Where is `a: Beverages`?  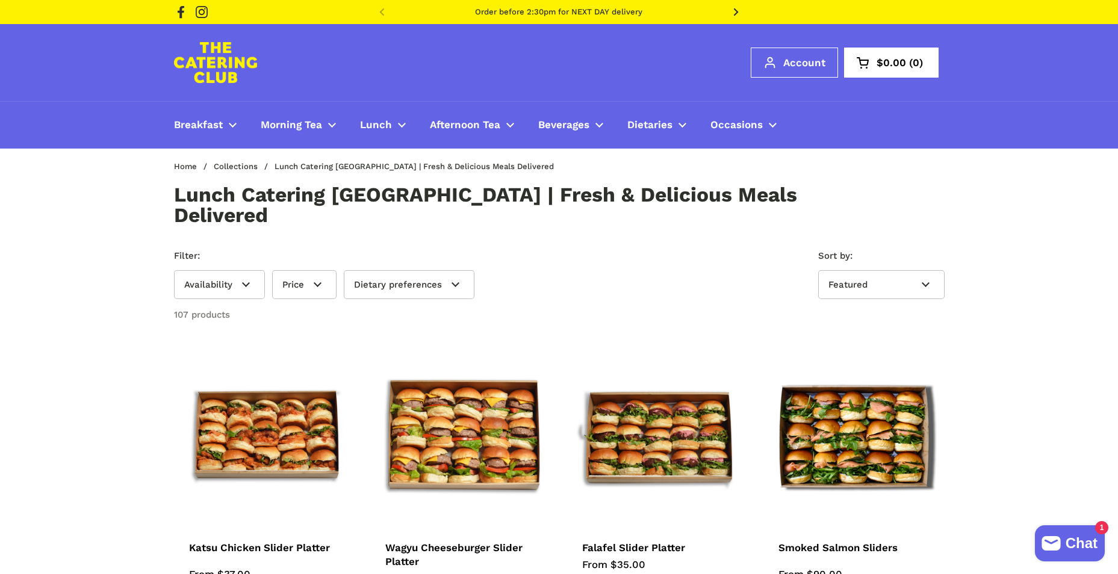
a: Beverages is located at coordinates (571, 125).